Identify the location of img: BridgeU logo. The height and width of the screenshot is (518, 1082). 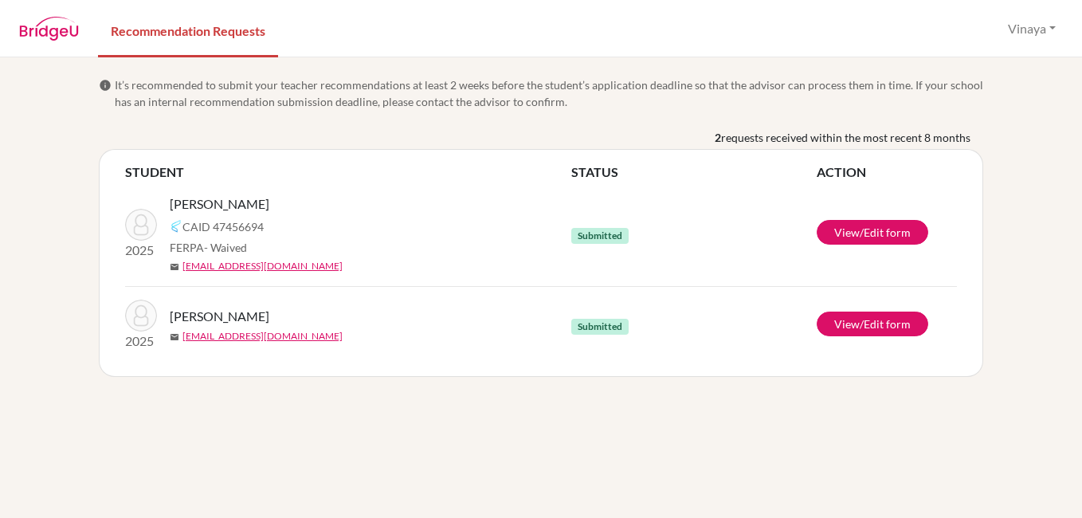
(49, 29).